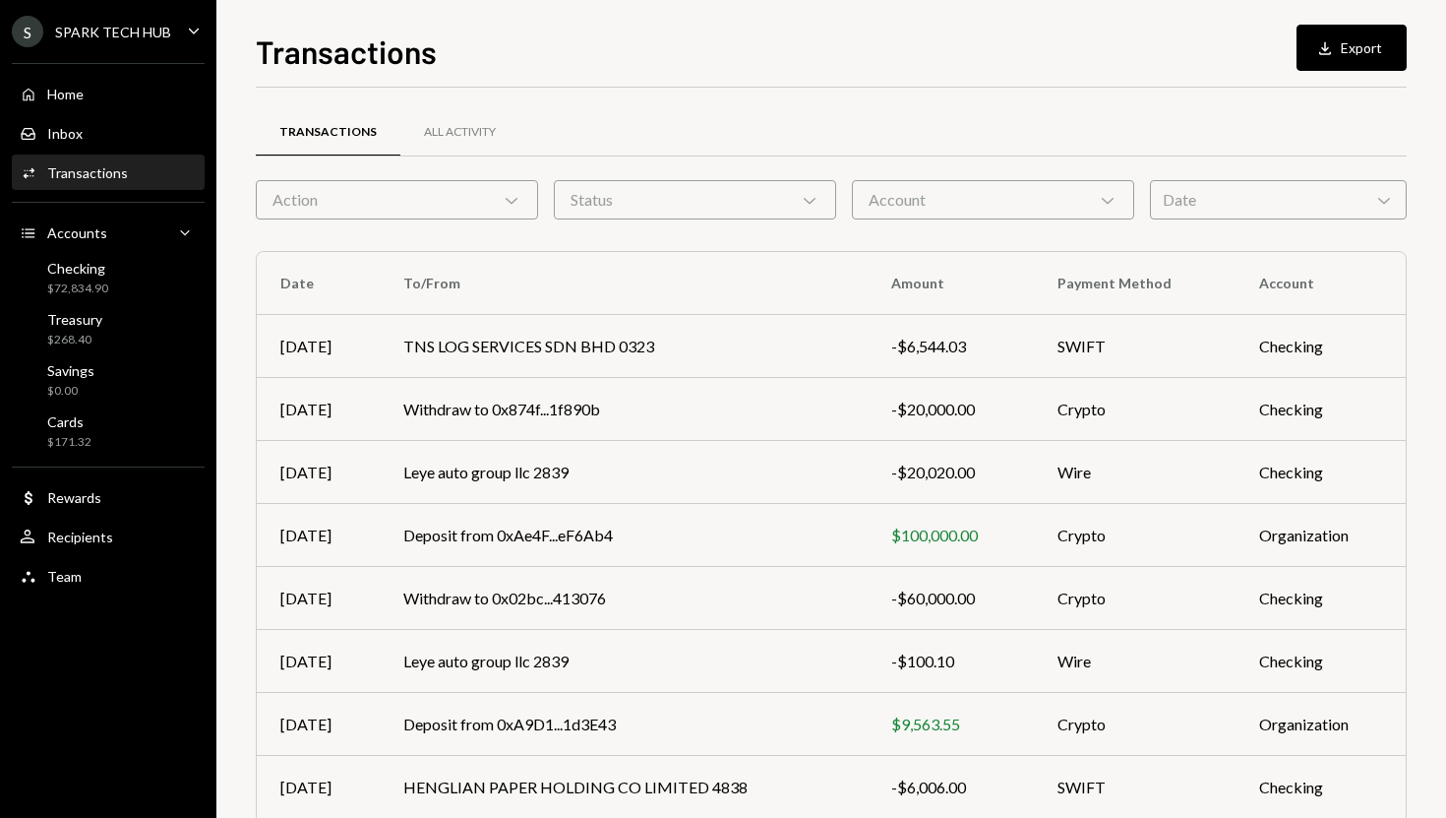 This screenshot has height=818, width=1446. What do you see at coordinates (71, 370) in the screenshot?
I see `div: Savings` at bounding box center [71, 370].